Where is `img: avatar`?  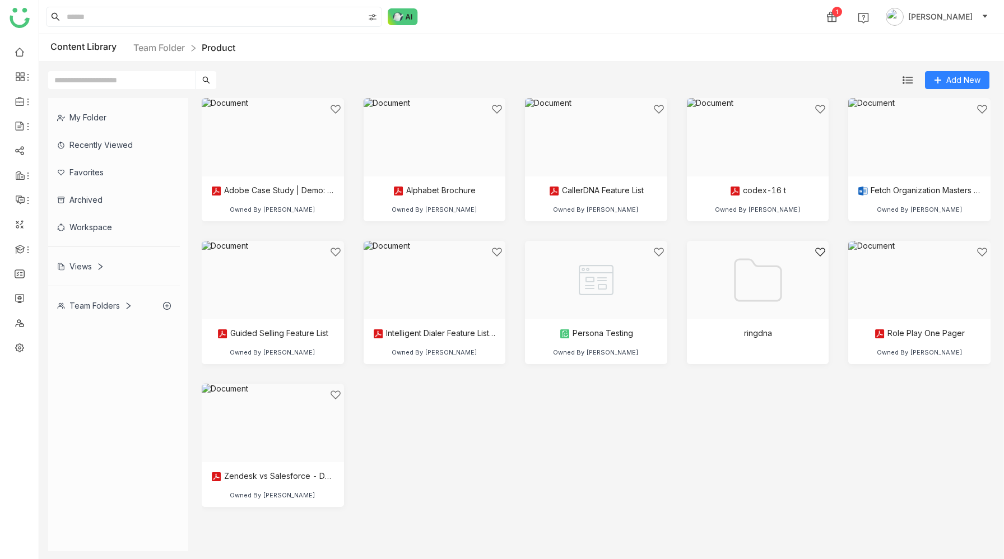
img: avatar is located at coordinates (895, 17).